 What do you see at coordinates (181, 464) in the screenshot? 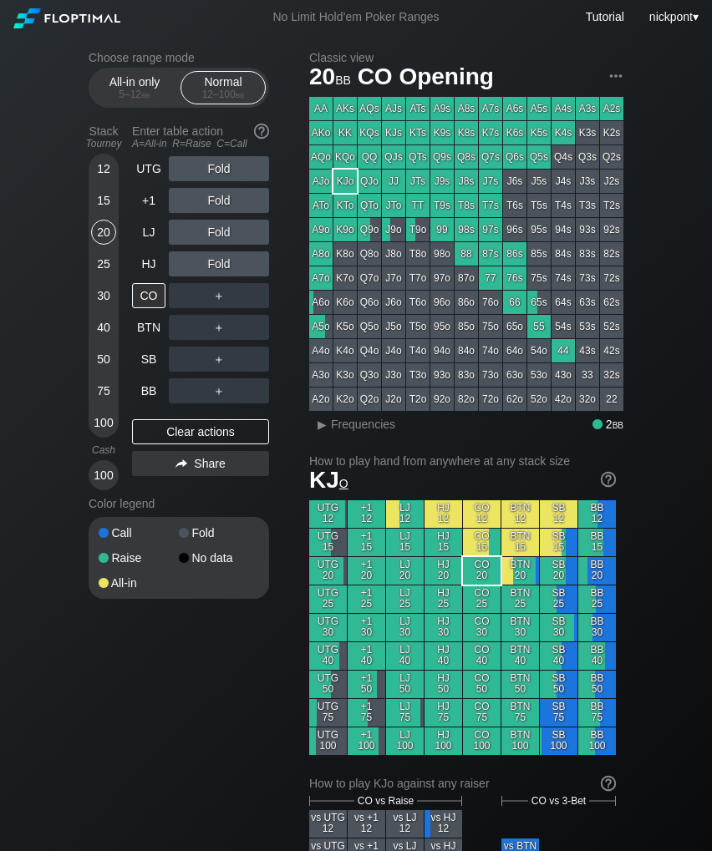
I see `img: share.864f2f62.svg` at bounding box center [181, 464].